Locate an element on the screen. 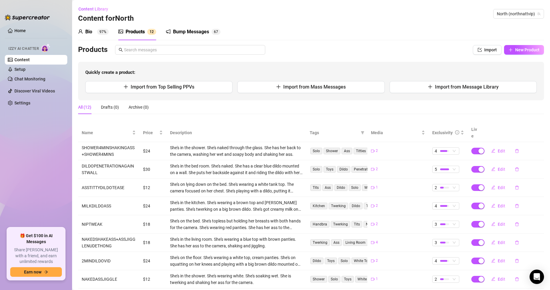 The image size is (550, 290). div: Open Intercom Messenger is located at coordinates (537, 277).